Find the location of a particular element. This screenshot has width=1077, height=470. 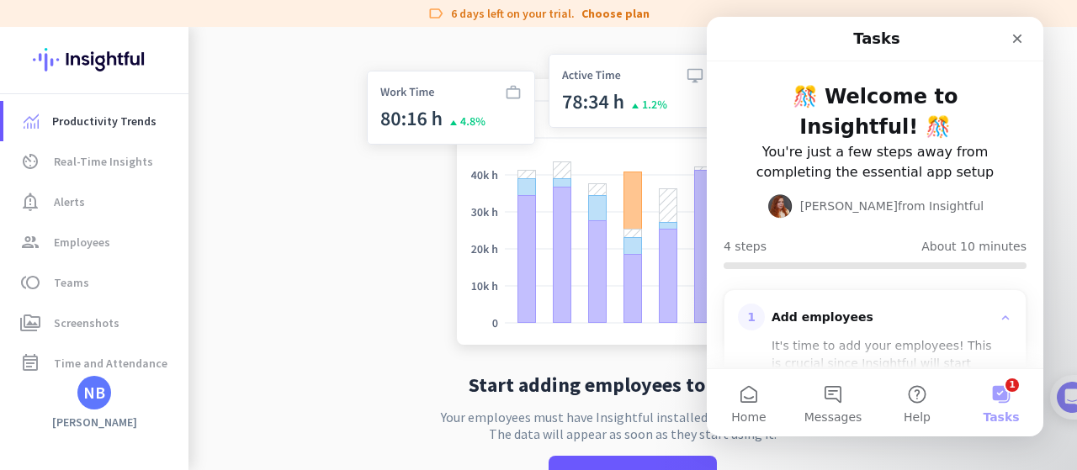

span: Messages is located at coordinates (126, 400).